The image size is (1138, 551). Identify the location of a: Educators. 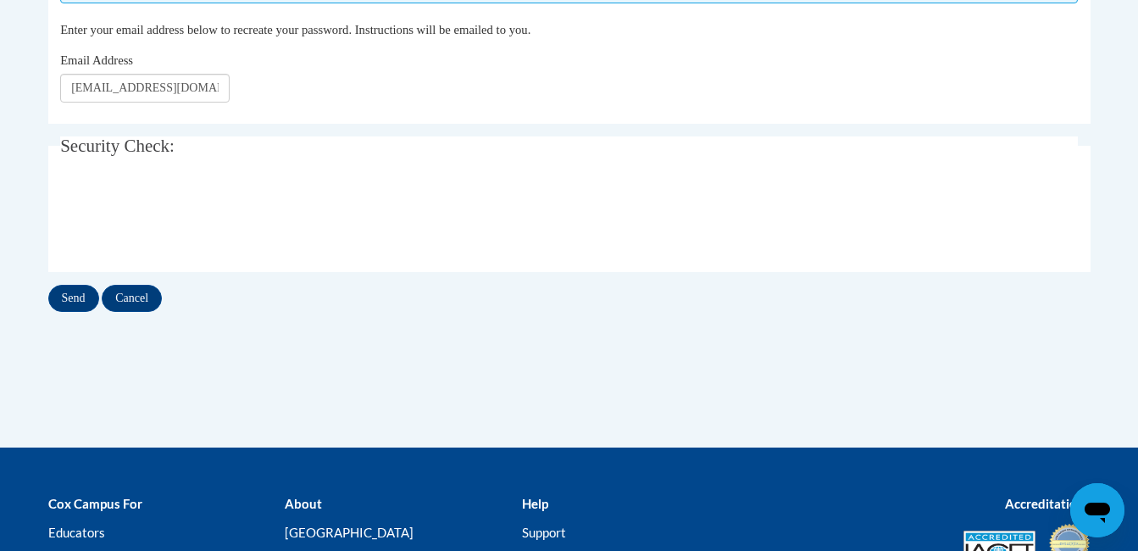
(76, 532).